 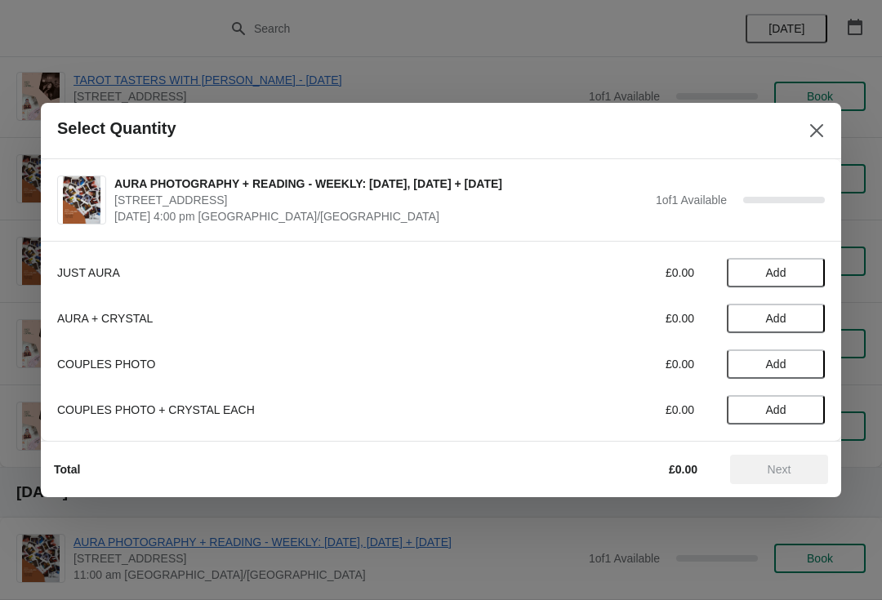 I want to click on h2: Select Quantity, so click(x=117, y=128).